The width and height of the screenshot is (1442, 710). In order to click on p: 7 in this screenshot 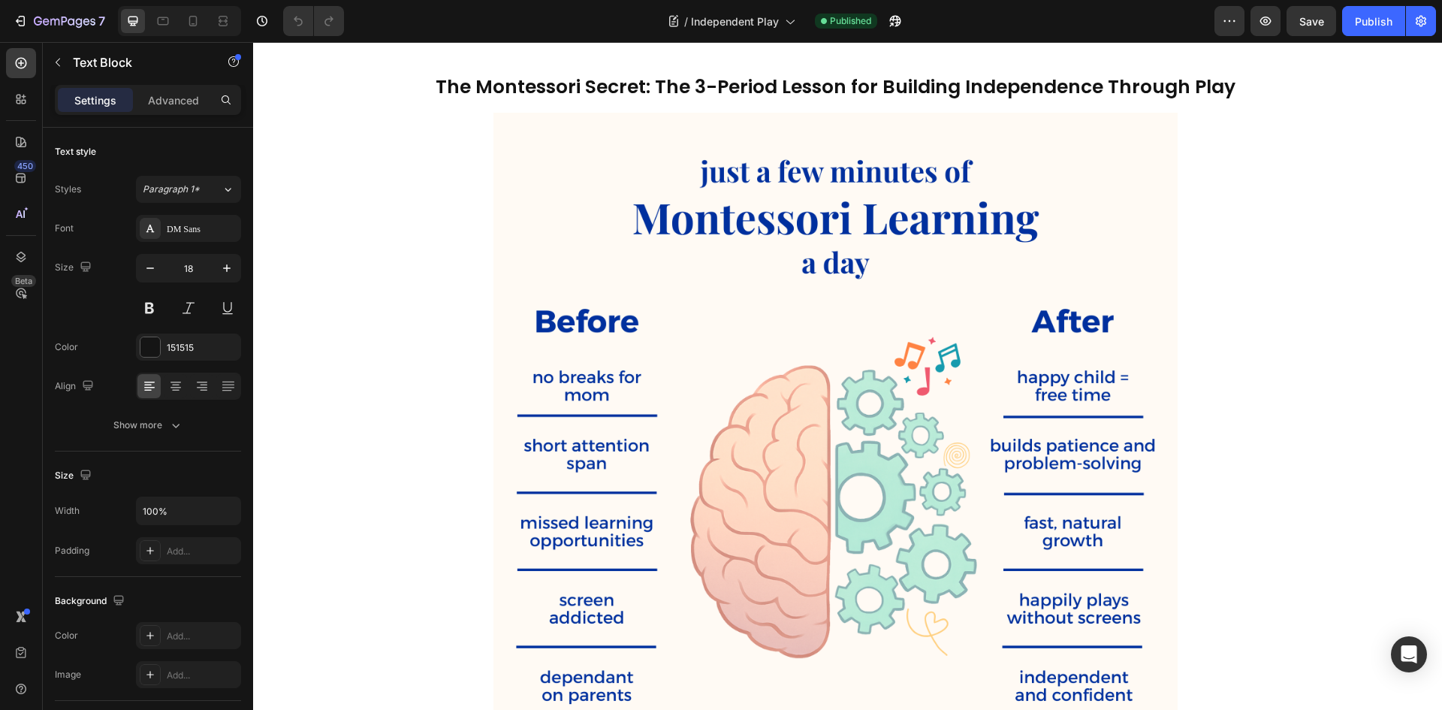, I will do `click(101, 21)`.